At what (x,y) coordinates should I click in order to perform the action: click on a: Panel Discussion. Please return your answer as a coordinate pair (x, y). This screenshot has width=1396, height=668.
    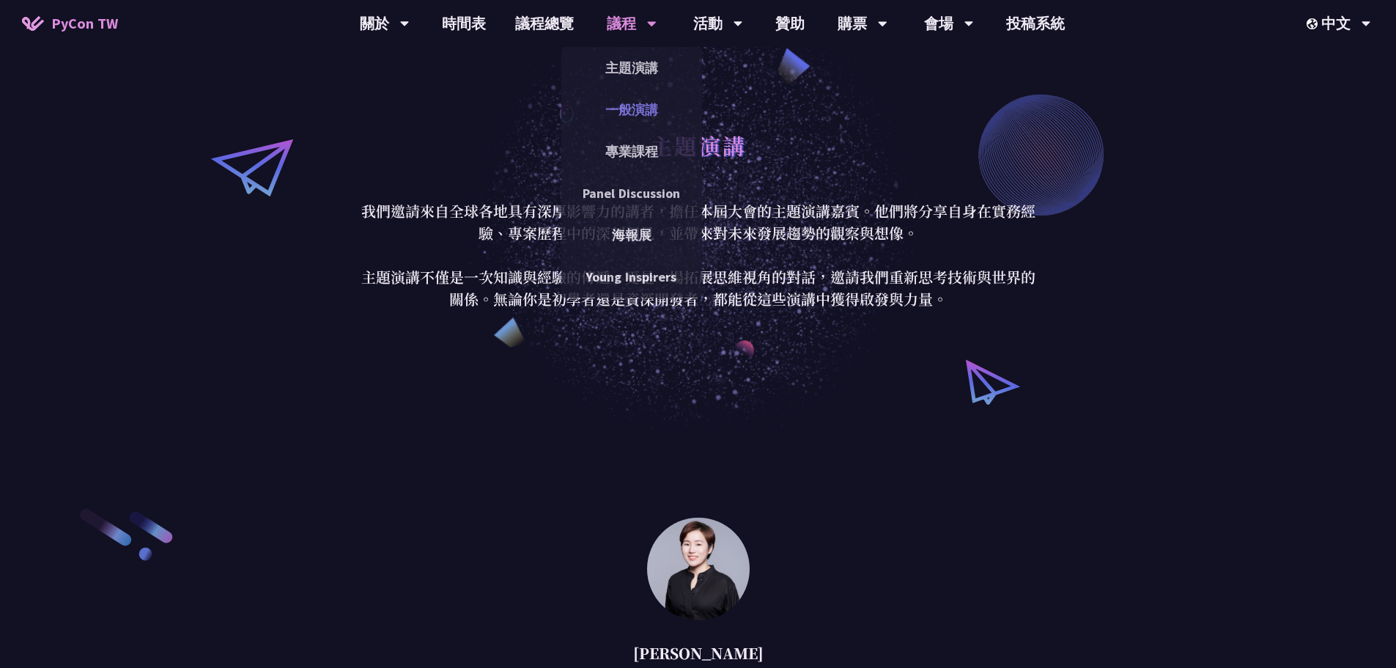
    Looking at the image, I should click on (632, 193).